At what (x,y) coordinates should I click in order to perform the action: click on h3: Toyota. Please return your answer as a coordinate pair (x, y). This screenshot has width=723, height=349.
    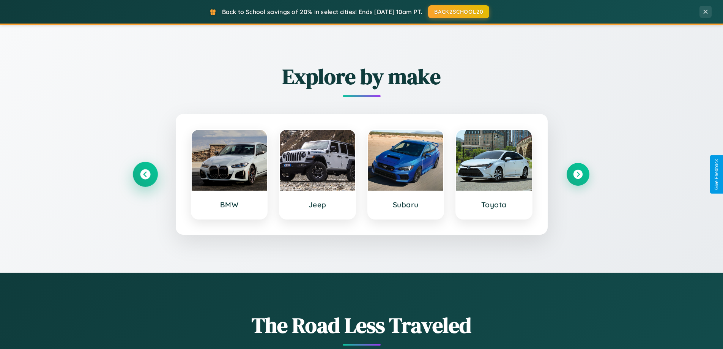
    Looking at the image, I should click on (494, 205).